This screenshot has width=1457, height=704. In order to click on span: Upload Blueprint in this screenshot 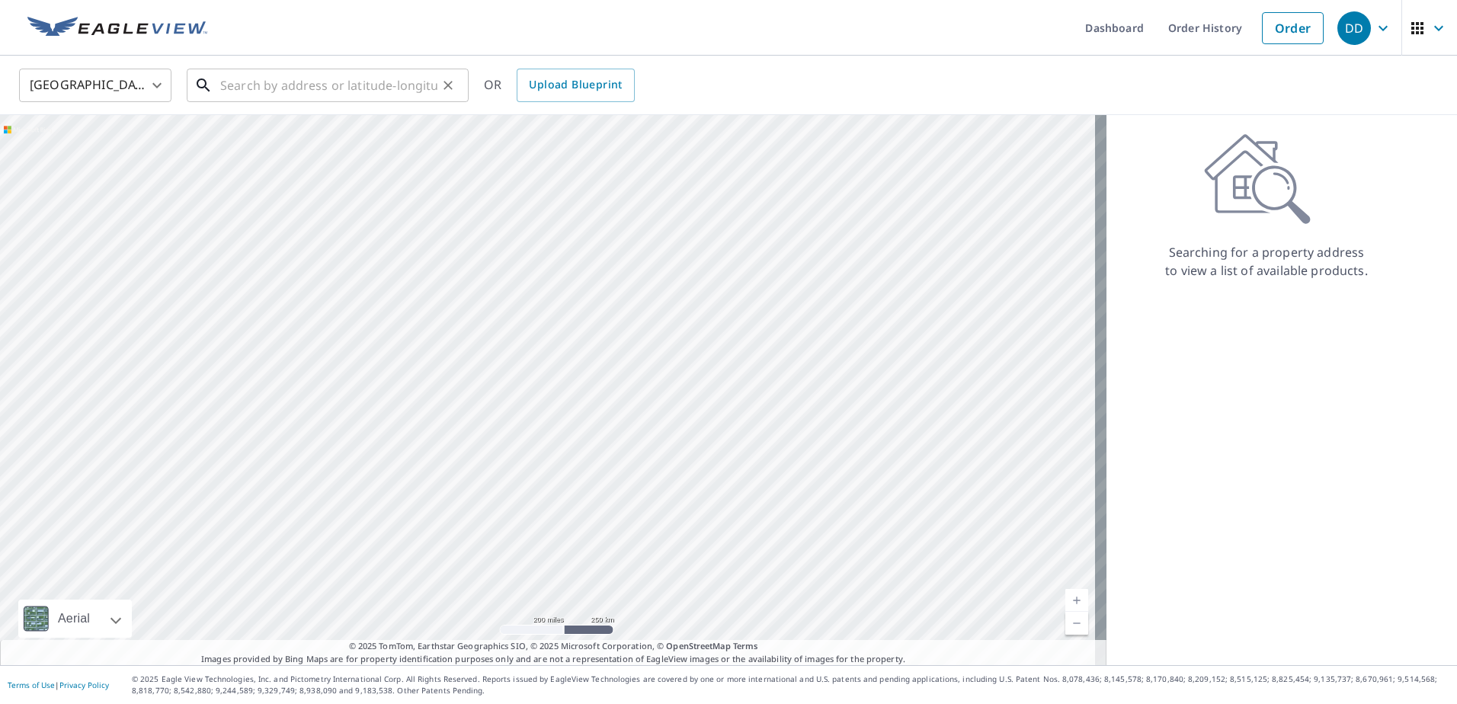, I will do `click(575, 85)`.